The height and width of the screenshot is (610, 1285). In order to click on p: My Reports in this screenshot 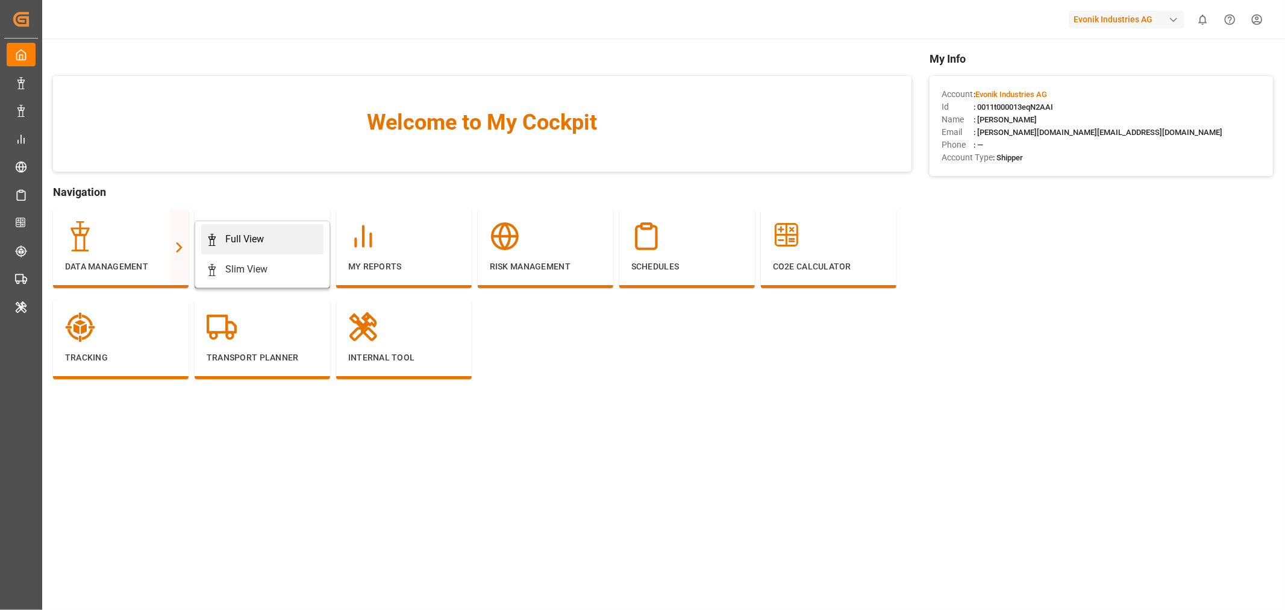, I will do `click(404, 266)`.